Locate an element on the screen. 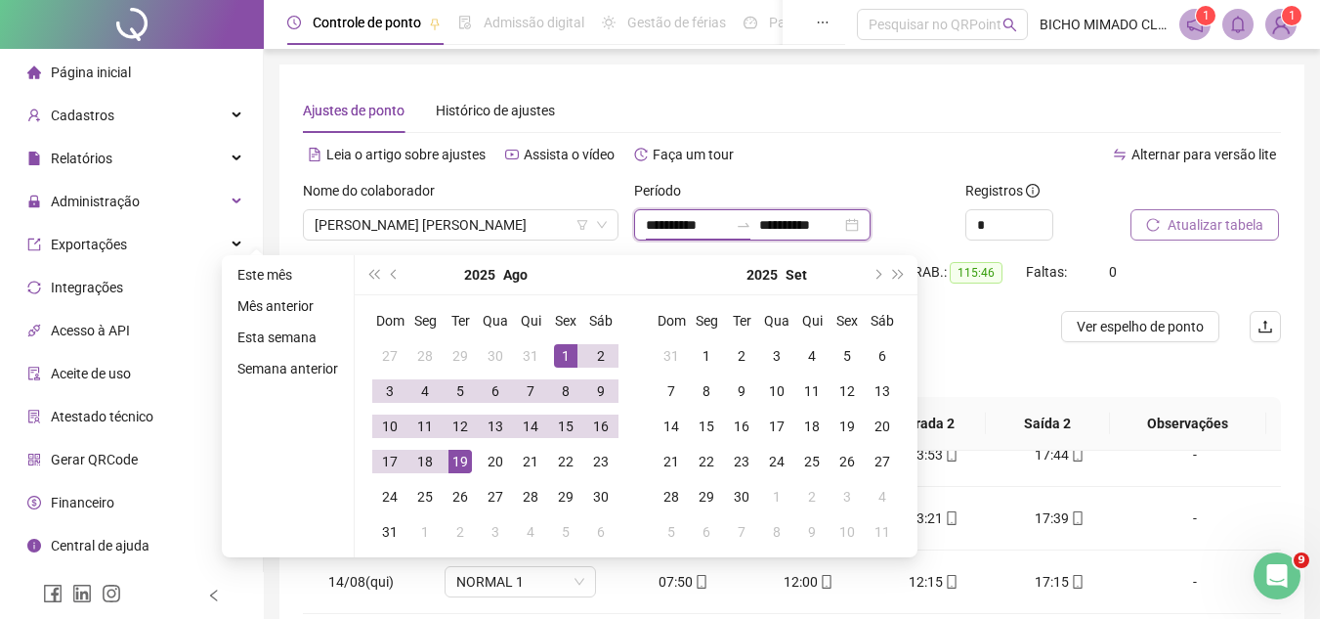 This screenshot has width=1320, height=619. td: 2025-08-18 is located at coordinates (425, 461).